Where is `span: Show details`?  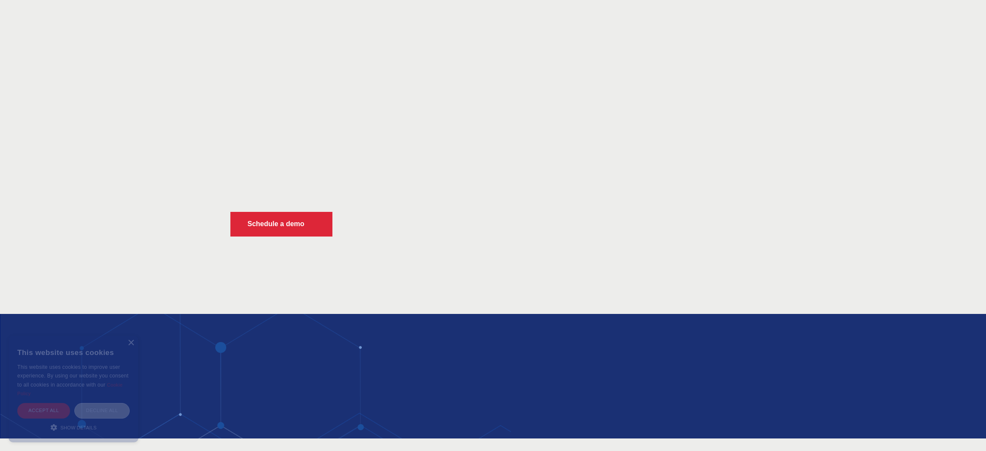 span: Show details is located at coordinates (79, 428).